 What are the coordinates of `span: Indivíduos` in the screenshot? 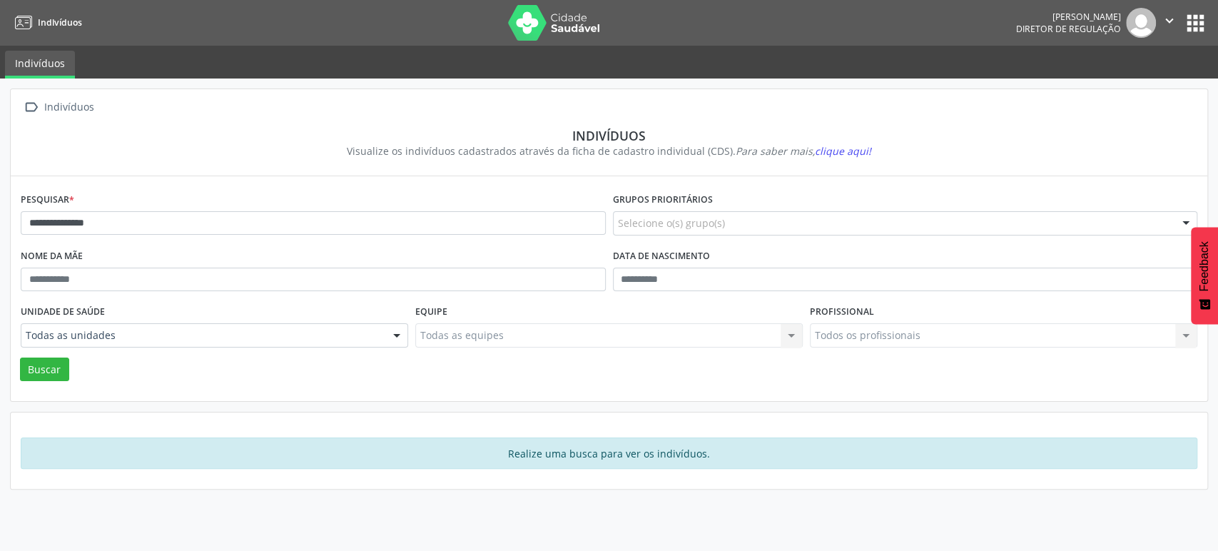 It's located at (60, 22).